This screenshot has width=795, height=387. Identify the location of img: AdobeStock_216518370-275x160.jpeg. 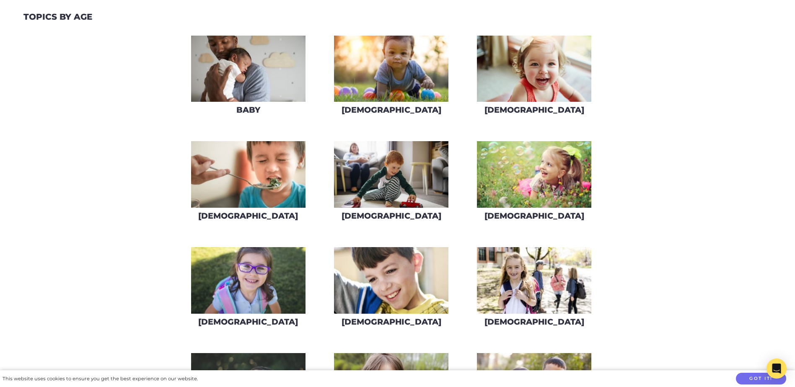
(391, 280).